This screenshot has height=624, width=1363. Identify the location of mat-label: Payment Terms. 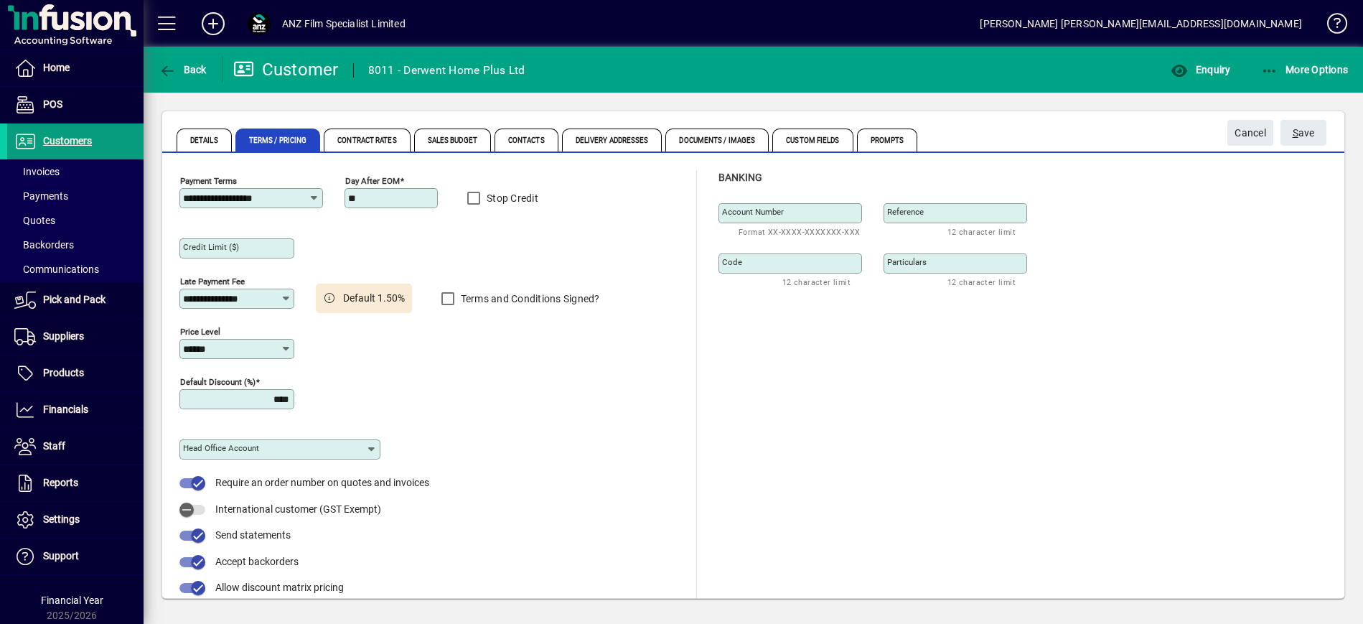
(208, 181).